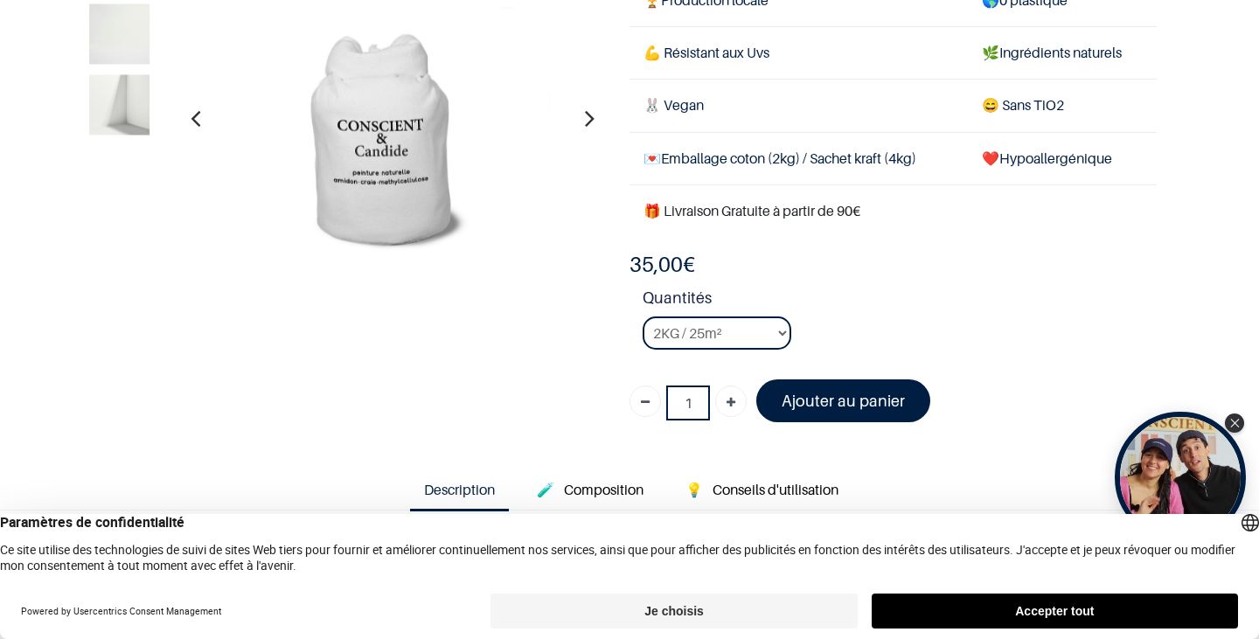 The width and height of the screenshot is (1259, 639). I want to click on span: Composition, so click(603, 490).